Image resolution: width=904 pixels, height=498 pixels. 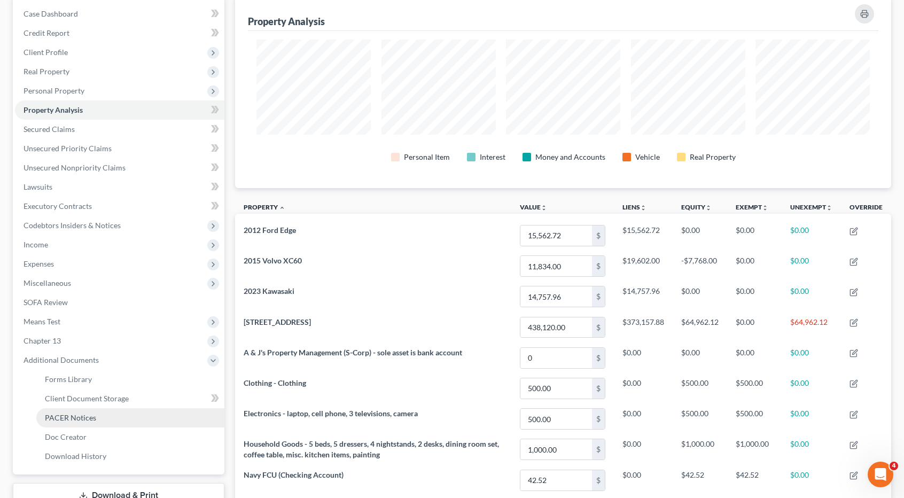 I want to click on div: Real Property, so click(x=713, y=157).